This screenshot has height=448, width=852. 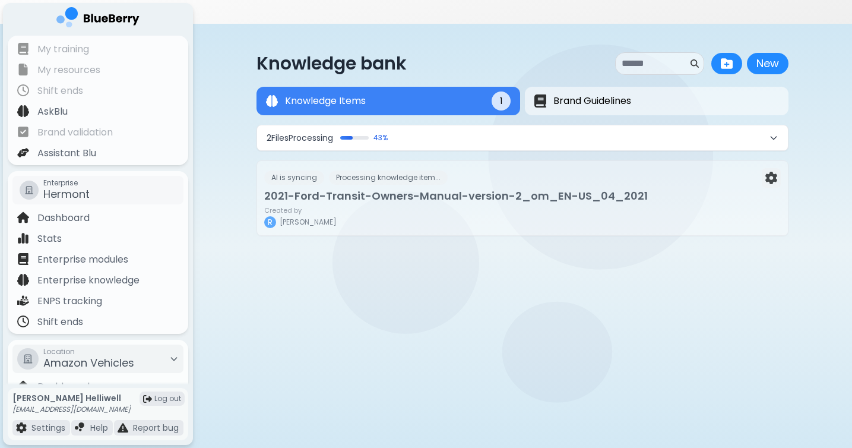 What do you see at coordinates (325, 101) in the screenshot?
I see `span: Knowledge Items` at bounding box center [325, 101].